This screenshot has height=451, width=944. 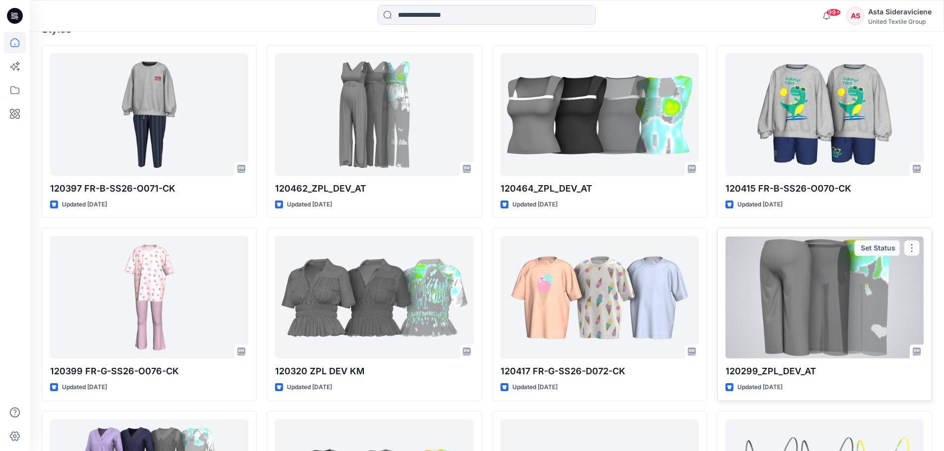 What do you see at coordinates (900, 12) in the screenshot?
I see `div: Asta Sideraviciene` at bounding box center [900, 12].